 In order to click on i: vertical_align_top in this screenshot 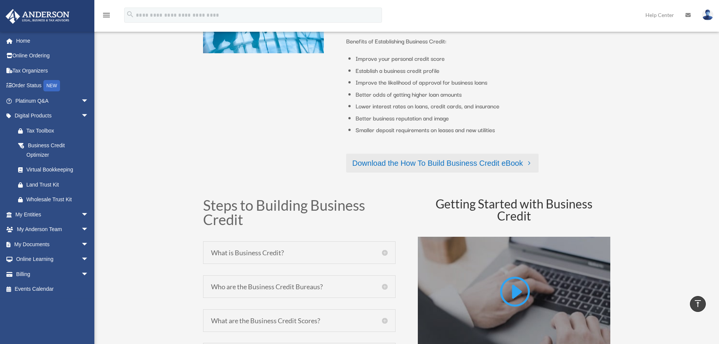, I will do `click(698, 304)`.